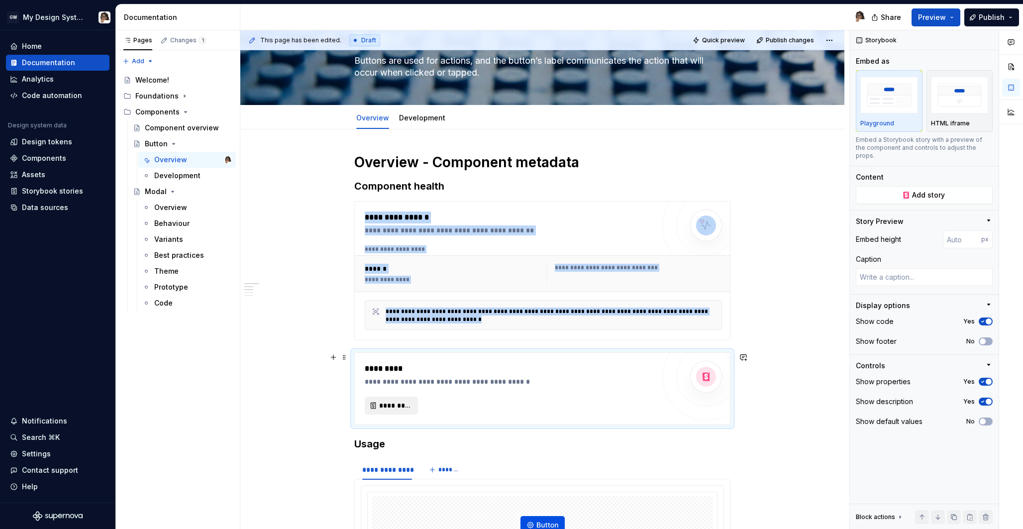  Describe the element at coordinates (876, 341) in the screenshot. I see `div: Show footer` at that location.